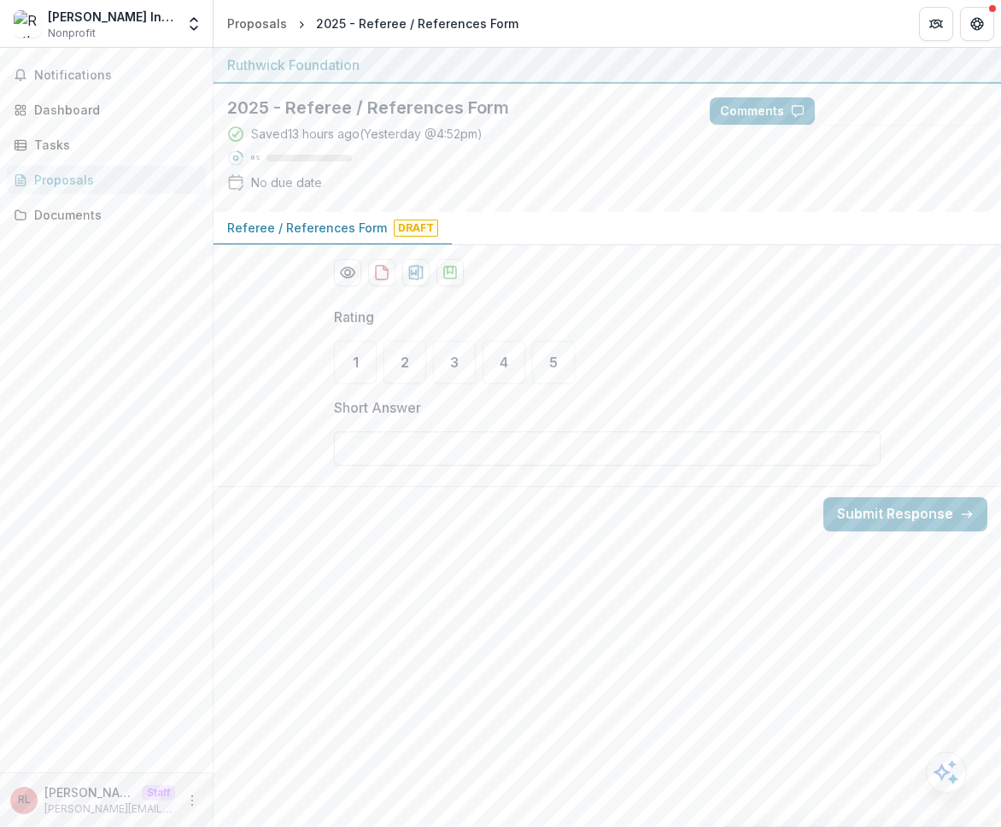 Image resolution: width=1001 pixels, height=827 pixels. Describe the element at coordinates (158, 793) in the screenshot. I see `p: Staff` at that location.